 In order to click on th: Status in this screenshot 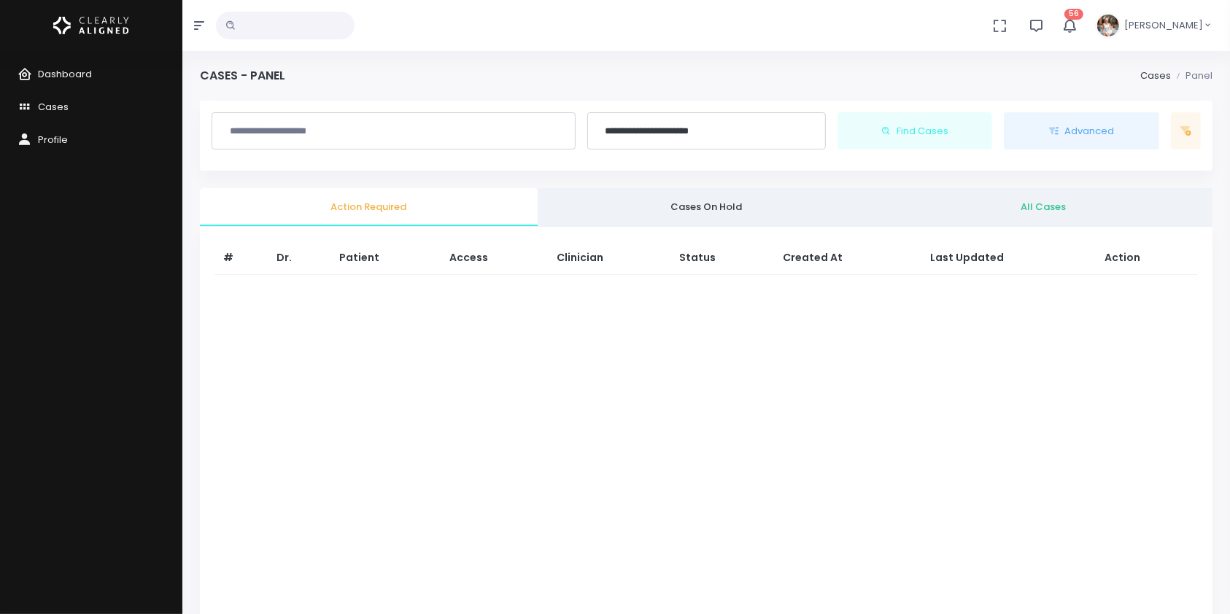, I will do `click(721, 258)`.